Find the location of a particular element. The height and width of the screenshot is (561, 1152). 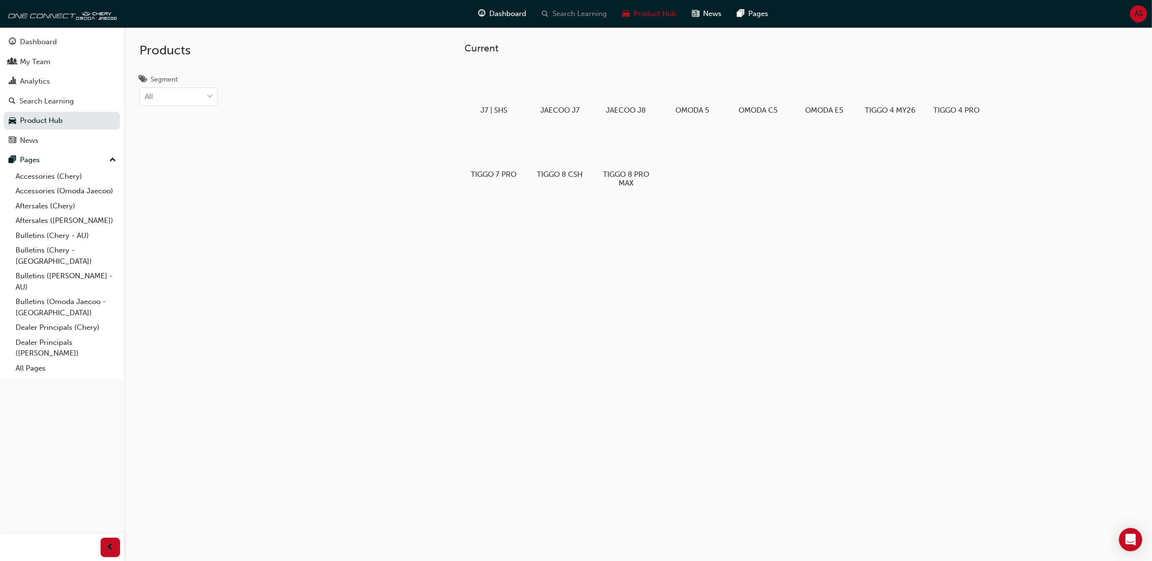

a: TIGGO 8 CSH is located at coordinates (560, 154).